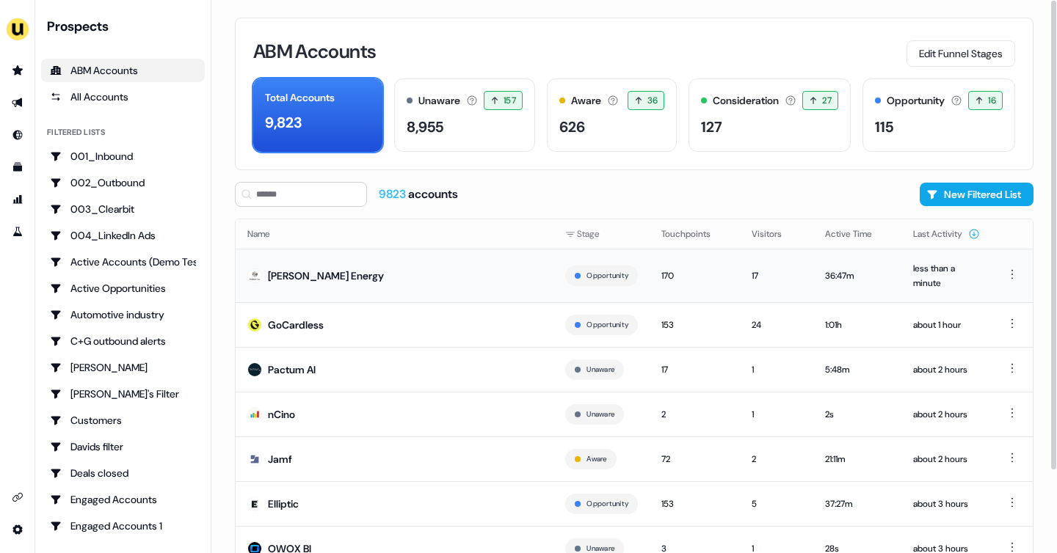  Describe the element at coordinates (123, 183) in the screenshot. I see `a: Go to 002_Outbound` at that location.